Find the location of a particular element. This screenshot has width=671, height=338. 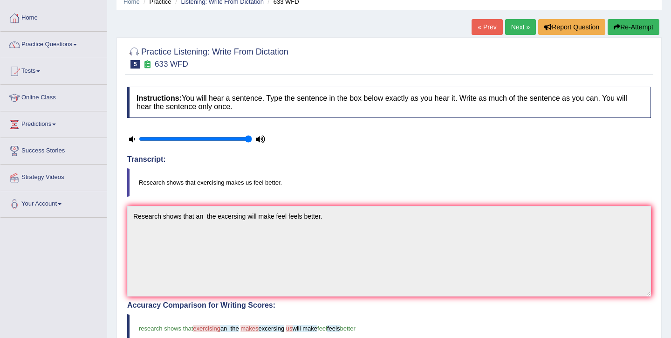

span: 5 is located at coordinates (135, 64).